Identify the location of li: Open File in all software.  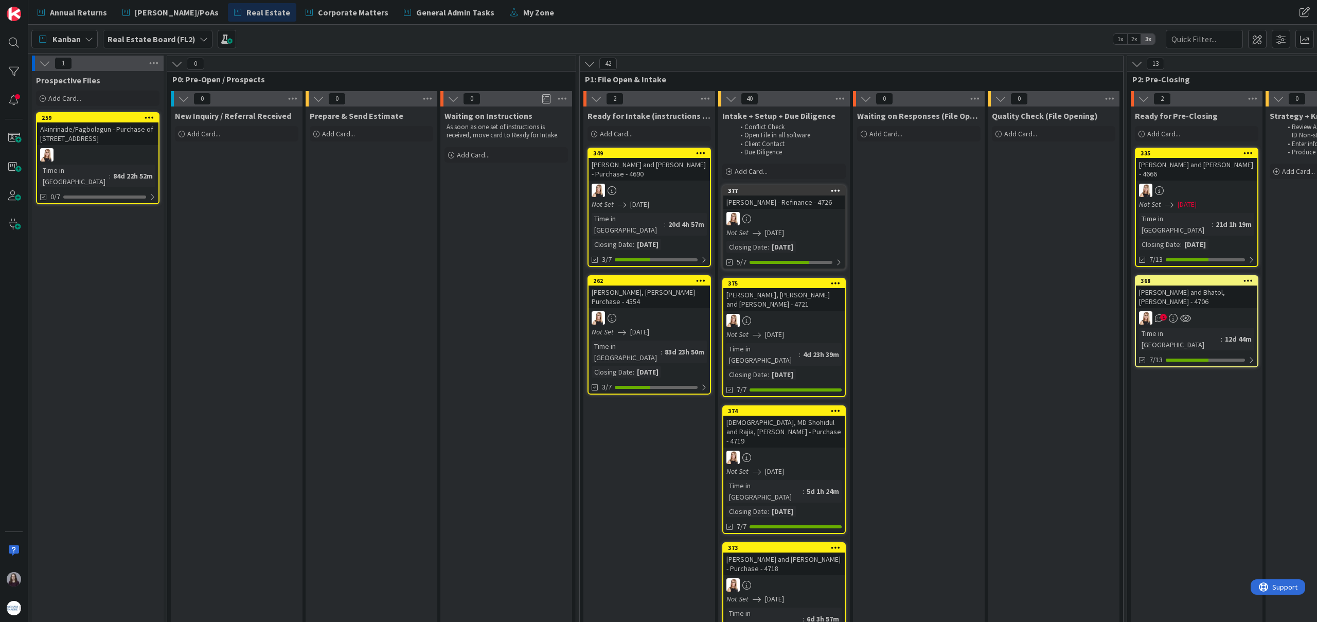
(789, 135).